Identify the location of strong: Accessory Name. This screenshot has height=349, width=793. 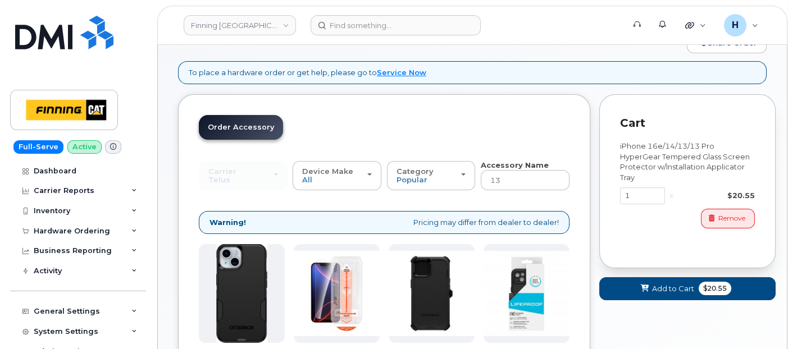
(514, 165).